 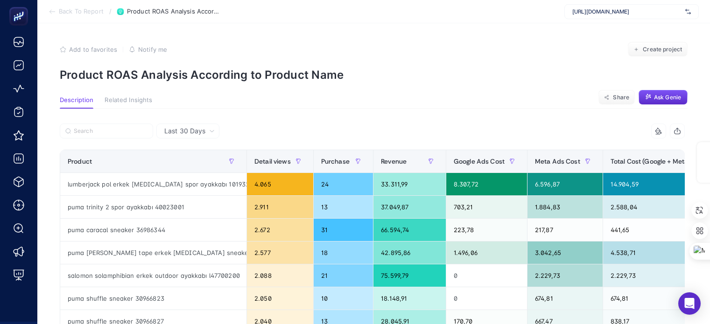 What do you see at coordinates (557, 162) in the screenshot?
I see `span: Meta Ads Cost` at bounding box center [557, 162].